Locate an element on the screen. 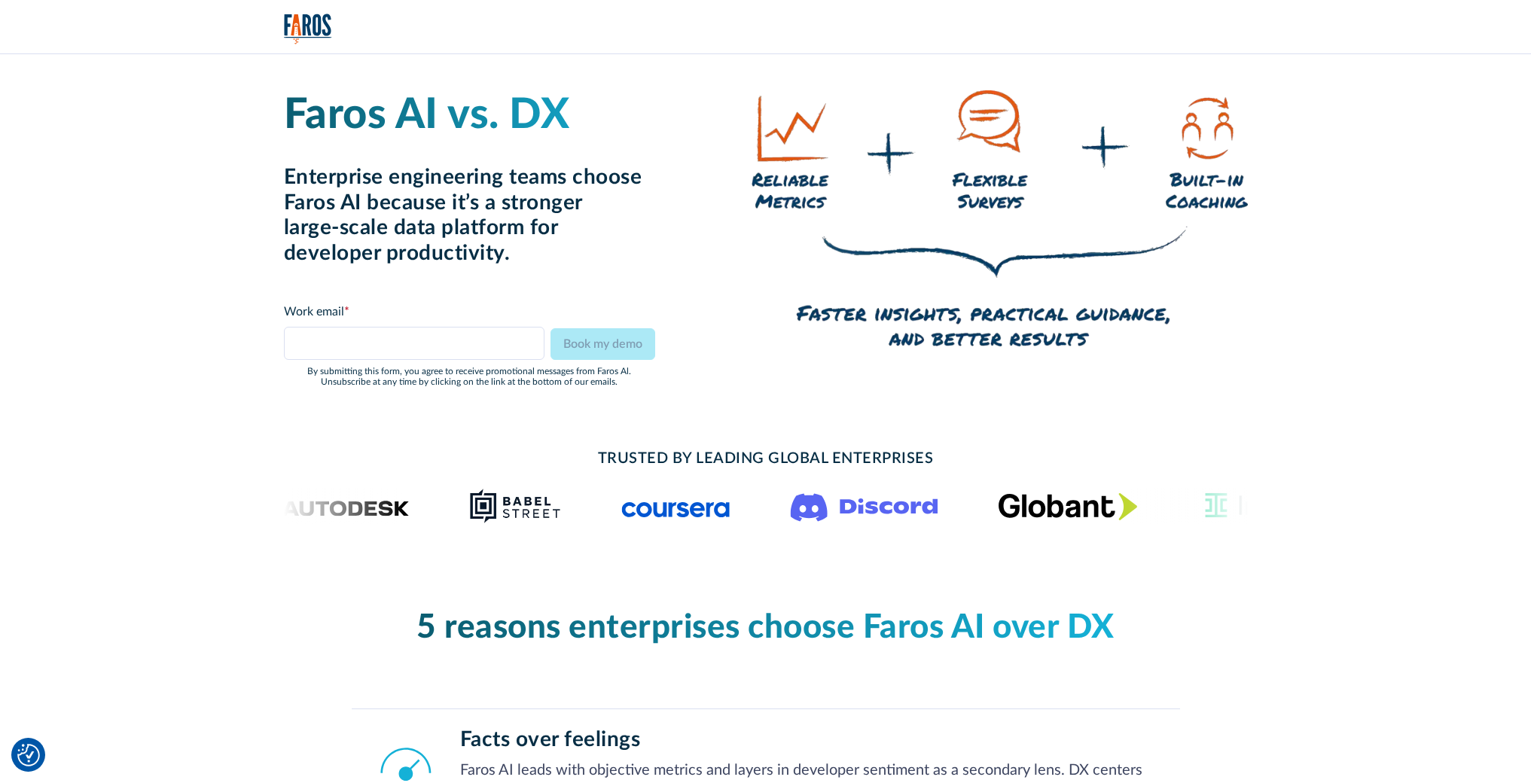 The width and height of the screenshot is (1531, 783). img: Revisit consent button is located at coordinates (29, 755).